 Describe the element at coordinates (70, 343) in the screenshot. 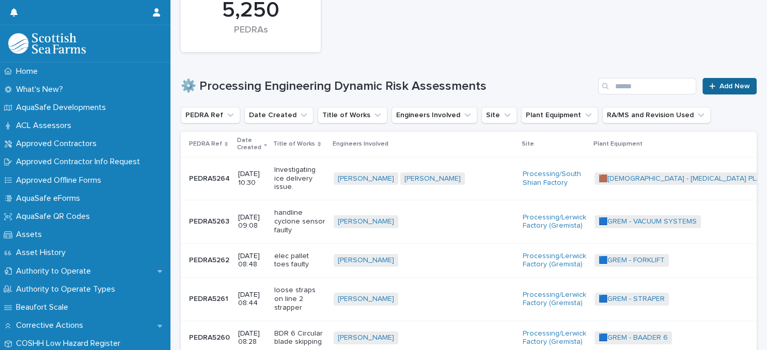

I see `p: COSHH Low Hazard Register` at that location.